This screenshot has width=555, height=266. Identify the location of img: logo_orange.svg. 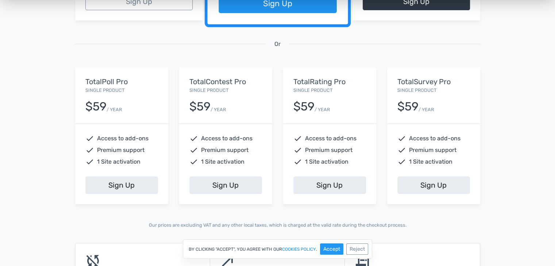
(15, 15).